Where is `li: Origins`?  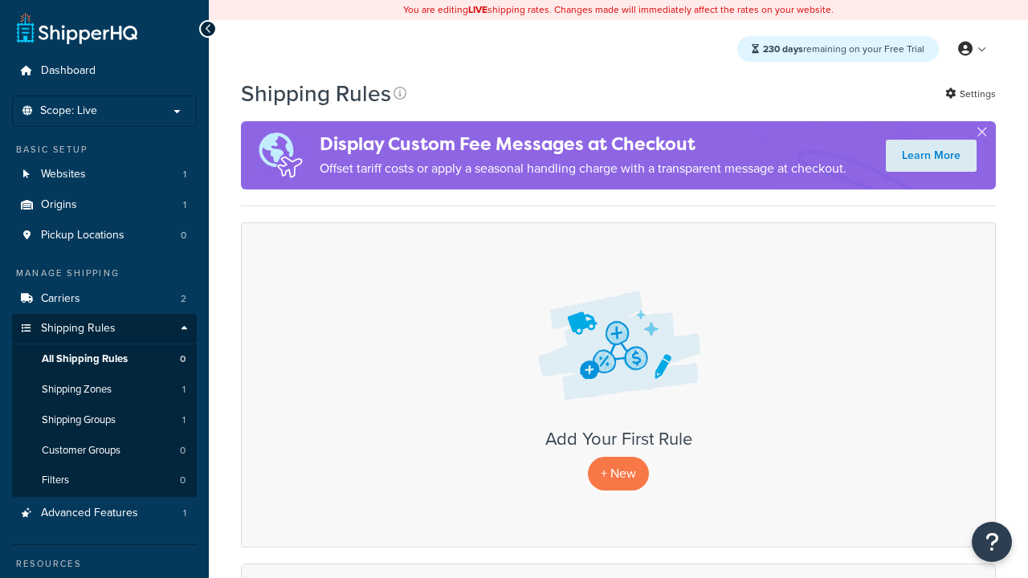
li: Origins is located at coordinates (104, 205).